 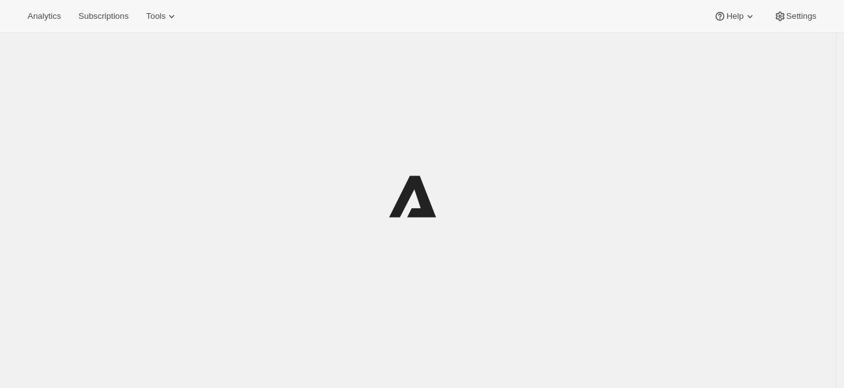 I want to click on span: Settings, so click(x=801, y=16).